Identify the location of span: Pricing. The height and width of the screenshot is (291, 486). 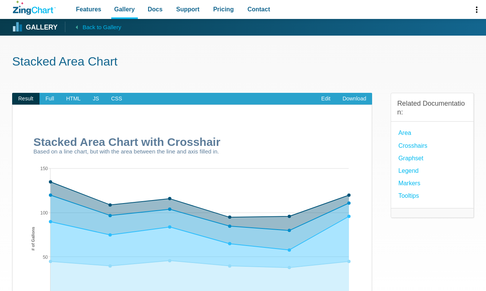
(223, 9).